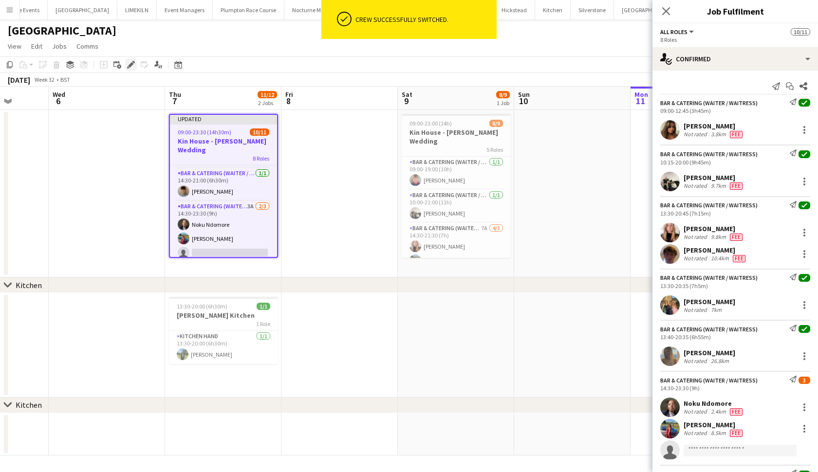 The height and width of the screenshot is (472, 818). I want to click on div: Crew successfully switched., so click(424, 19).